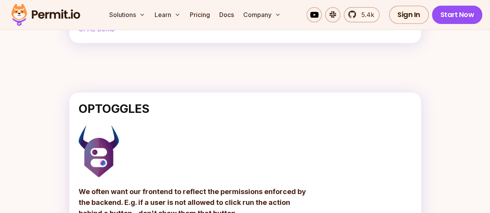  Describe the element at coordinates (200, 15) in the screenshot. I see `a: Pricing` at that location.